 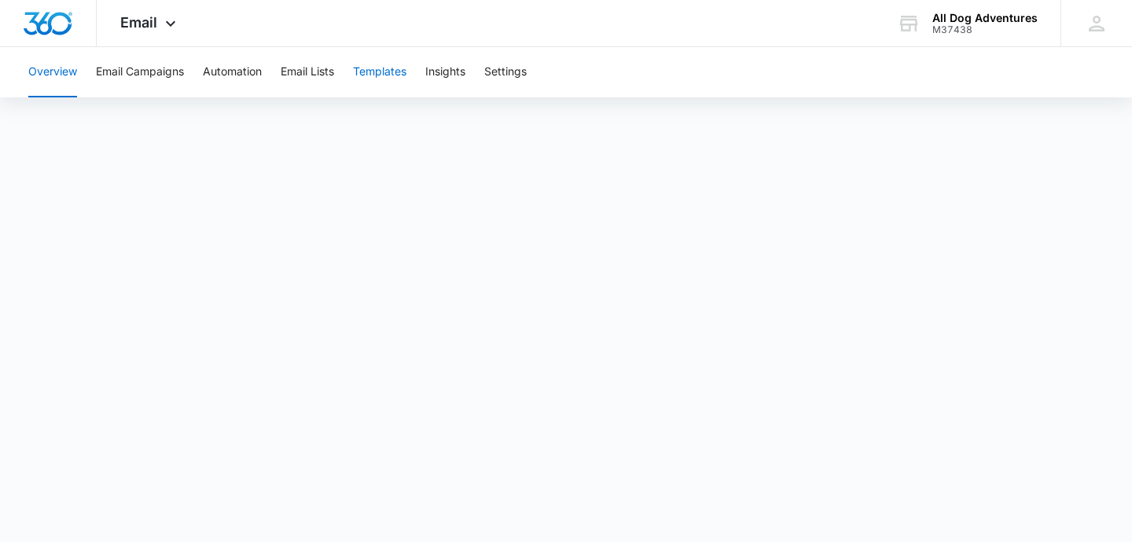 What do you see at coordinates (985, 30) in the screenshot?
I see `div: account id` at bounding box center [985, 30].